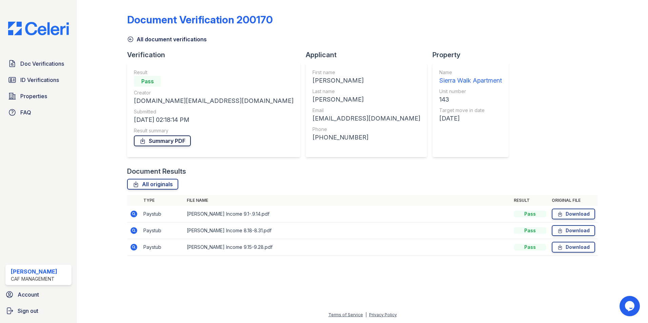 The width and height of the screenshot is (648, 323). What do you see at coordinates (366, 72) in the screenshot?
I see `div: First name` at bounding box center [366, 72].